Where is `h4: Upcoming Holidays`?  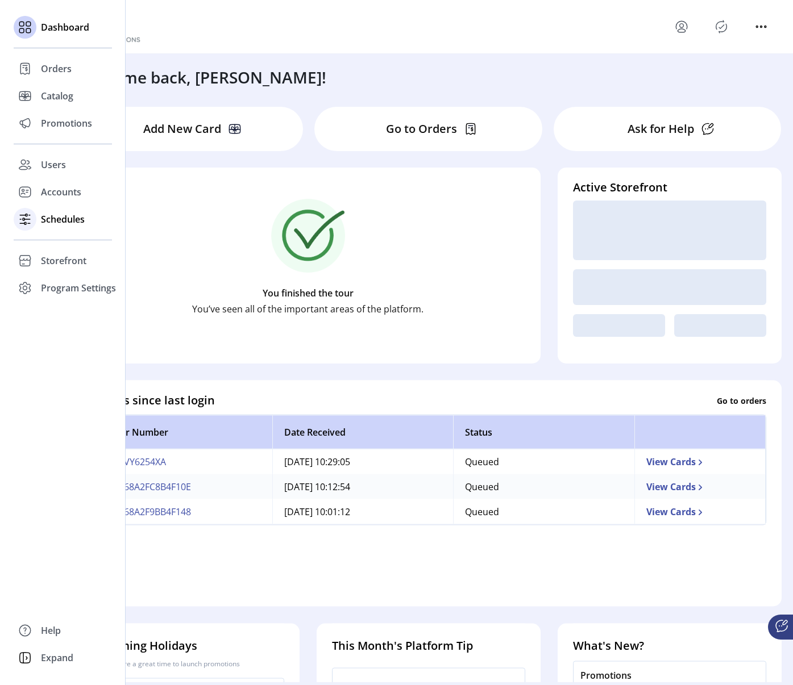
h4: Upcoming Holidays is located at coordinates (188, 646).